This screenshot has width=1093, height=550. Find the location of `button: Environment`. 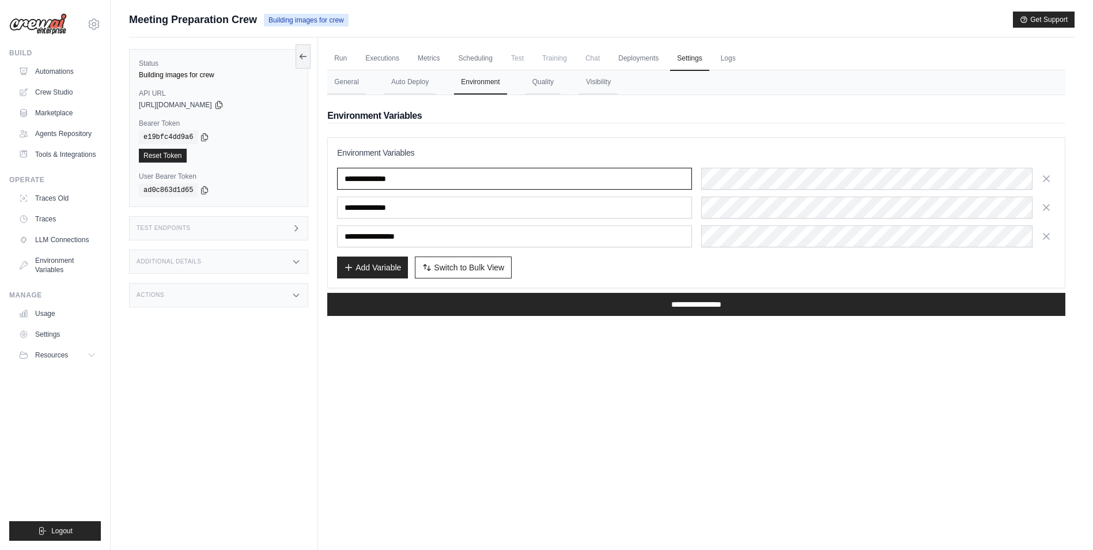

button: Environment is located at coordinates (480, 82).